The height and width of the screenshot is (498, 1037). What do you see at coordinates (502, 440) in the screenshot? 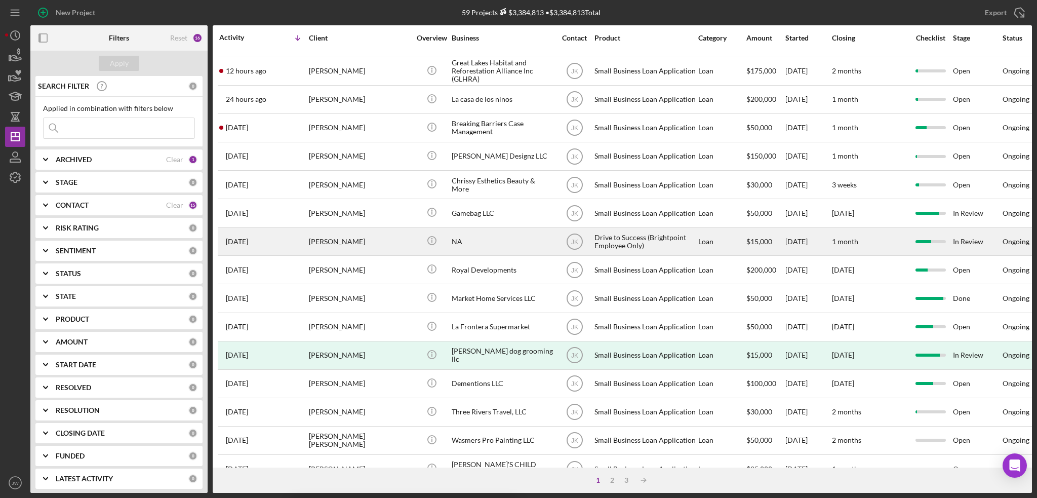
I see `div: Wasmers Pro Painting LLC` at bounding box center [502, 440].